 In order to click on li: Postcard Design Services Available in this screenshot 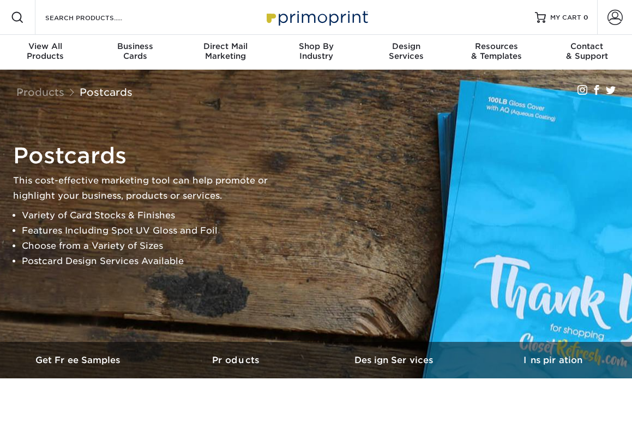, I will do `click(154, 262)`.